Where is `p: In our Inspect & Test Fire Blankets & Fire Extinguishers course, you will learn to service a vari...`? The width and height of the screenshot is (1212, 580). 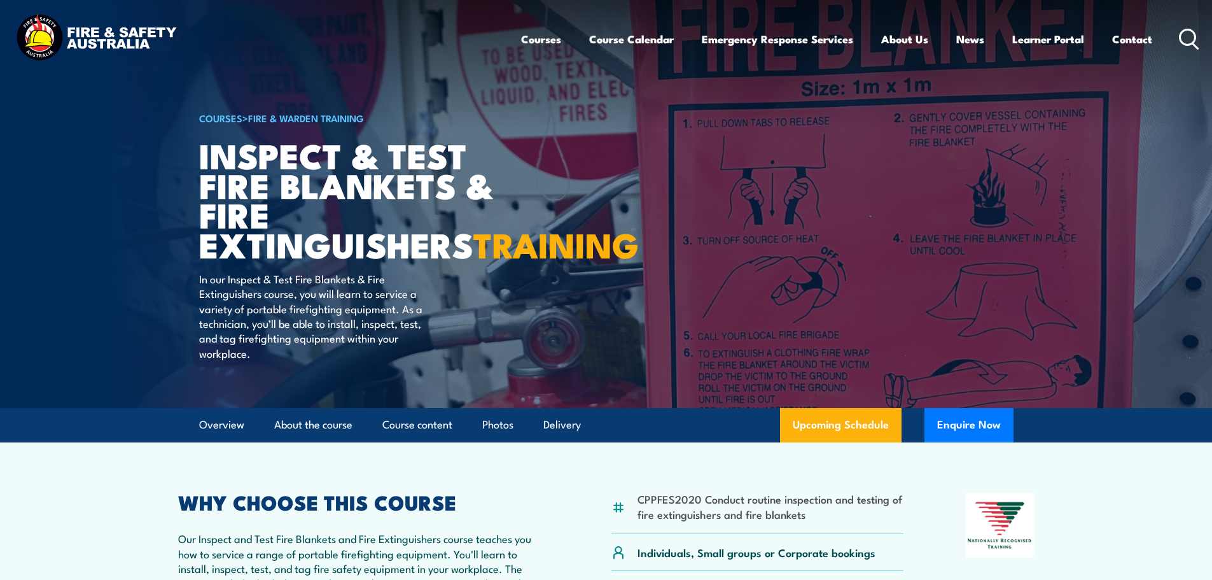 p: In our Inspect & Test Fire Blankets & Fire Extinguishers course, you will learn to service a vari... is located at coordinates (315, 316).